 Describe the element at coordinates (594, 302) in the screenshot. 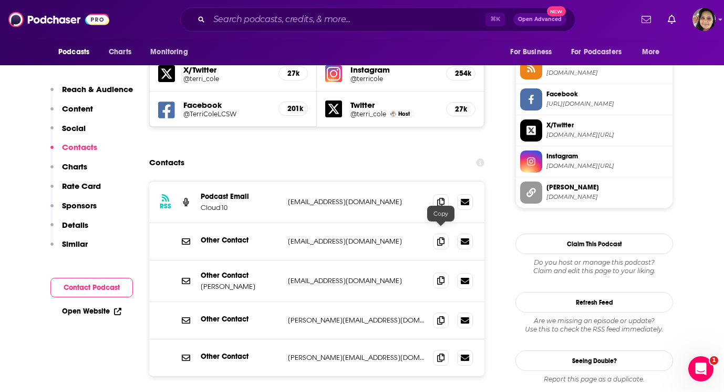

I see `button: Refresh Feed` at that location.